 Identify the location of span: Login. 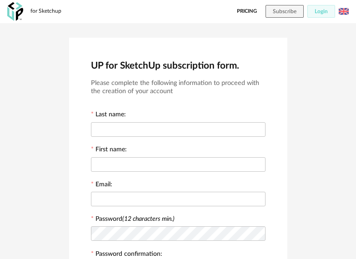
(321, 11).